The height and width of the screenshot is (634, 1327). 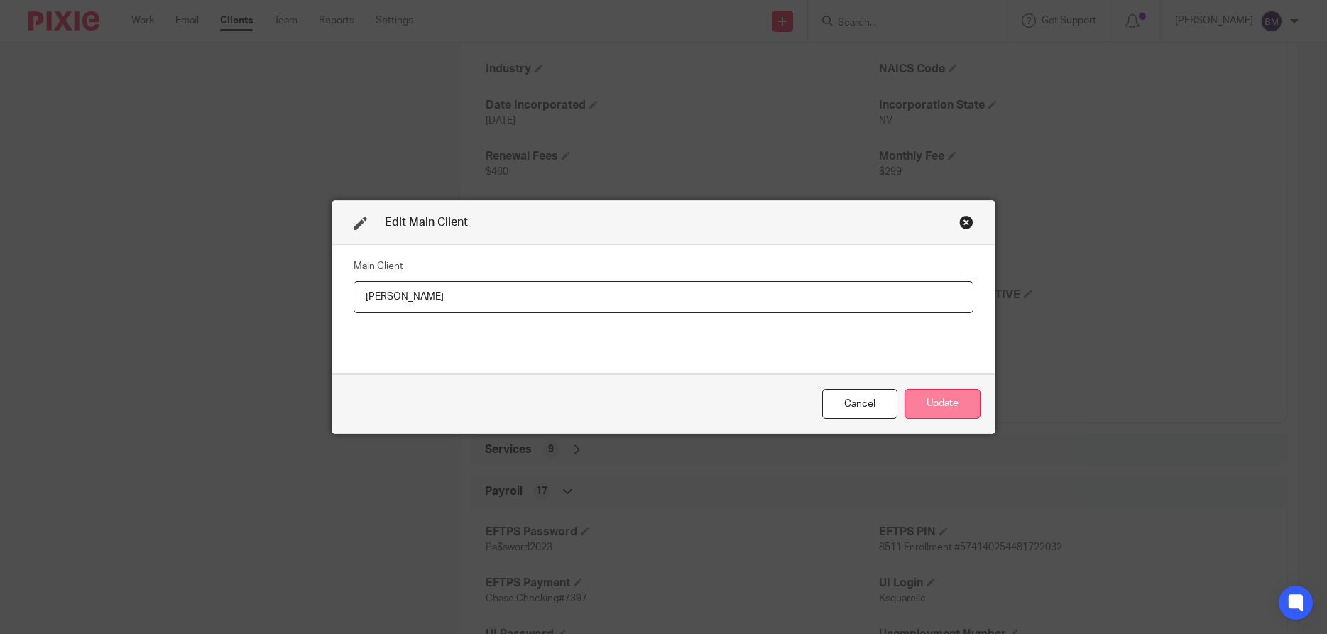 What do you see at coordinates (663, 297) in the screenshot?
I see `input: Main Client` at bounding box center [663, 297].